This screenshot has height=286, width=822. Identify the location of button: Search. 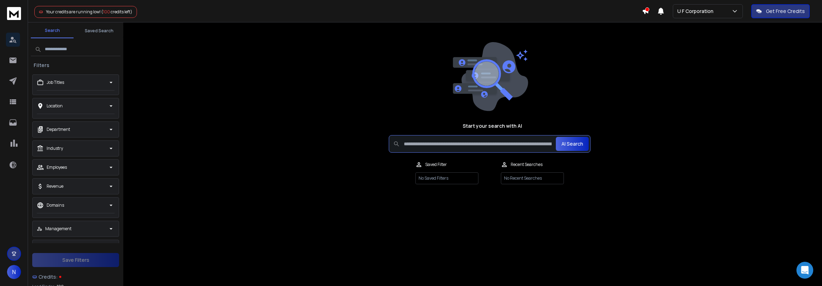
(52, 31).